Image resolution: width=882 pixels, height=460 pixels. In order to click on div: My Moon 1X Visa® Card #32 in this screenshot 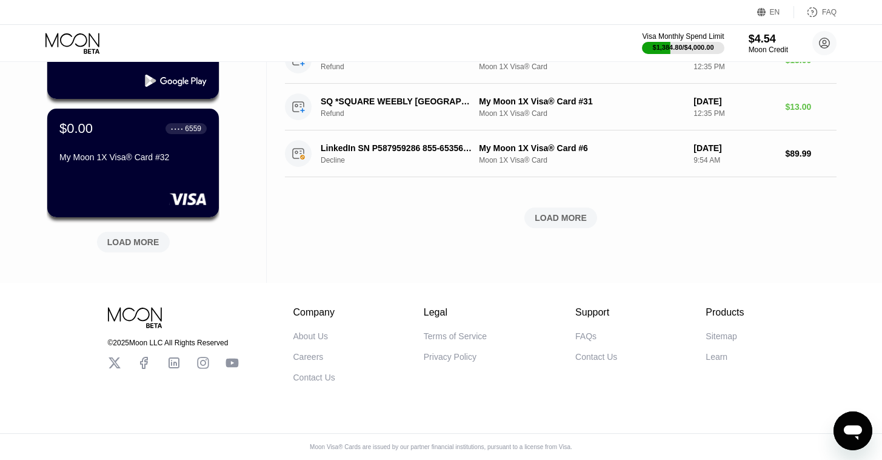, I will do `click(133, 157)`.